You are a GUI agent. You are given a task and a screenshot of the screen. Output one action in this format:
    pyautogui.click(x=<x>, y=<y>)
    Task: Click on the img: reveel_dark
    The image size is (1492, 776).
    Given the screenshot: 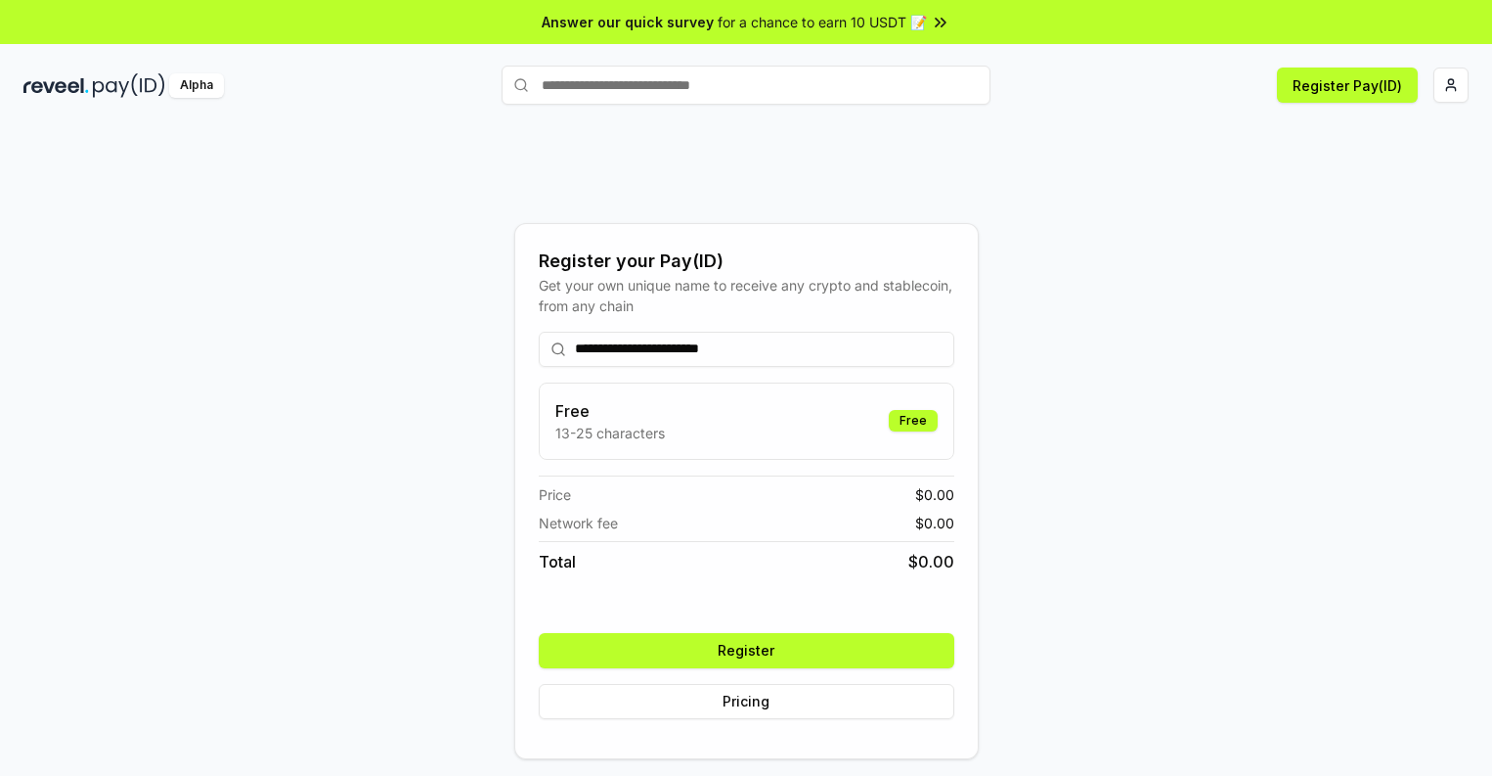 What is the action you would take?
    pyautogui.click(x=56, y=85)
    